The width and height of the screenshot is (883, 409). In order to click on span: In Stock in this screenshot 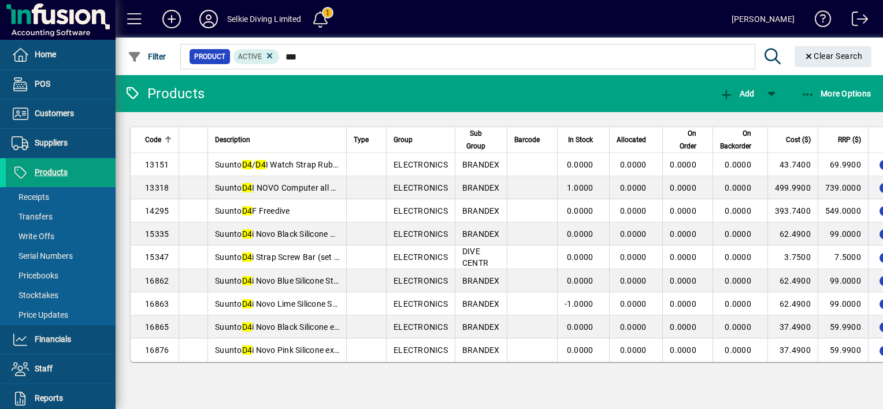, I will do `click(580, 140)`.